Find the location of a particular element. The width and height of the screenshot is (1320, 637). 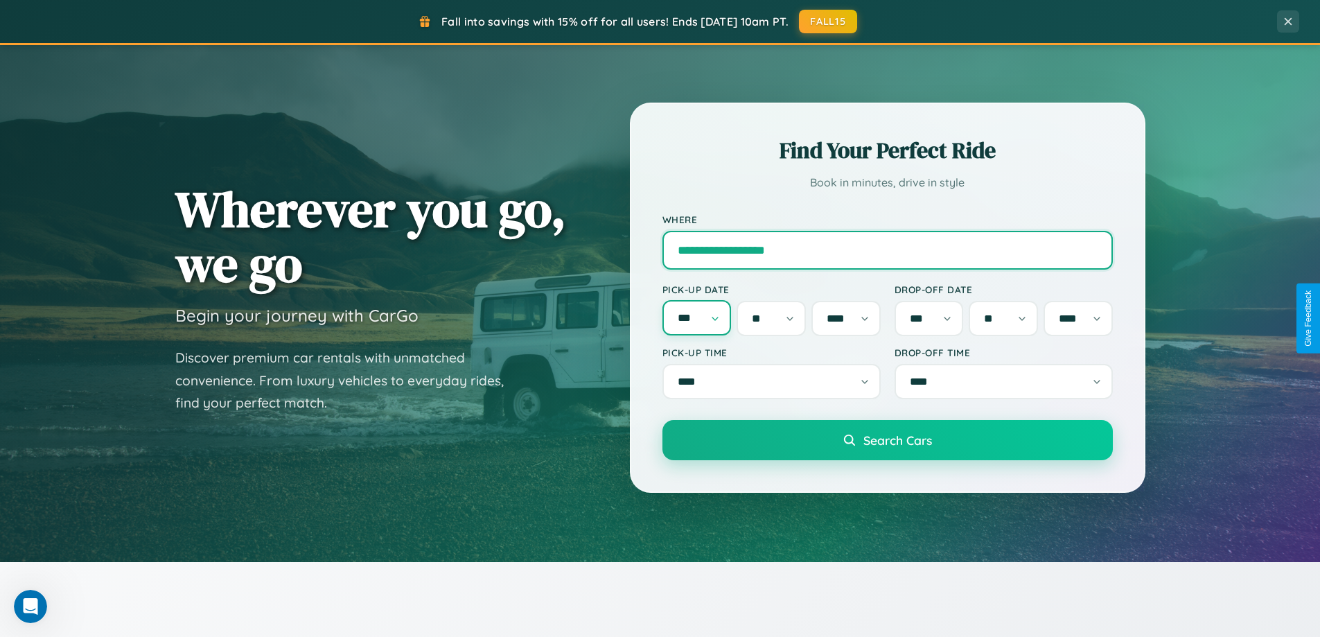

span: Search Cars is located at coordinates (897, 440).